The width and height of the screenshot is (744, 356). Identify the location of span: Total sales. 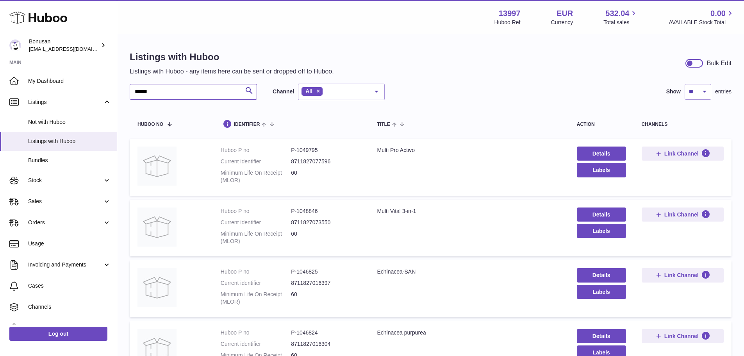
(620, 22).